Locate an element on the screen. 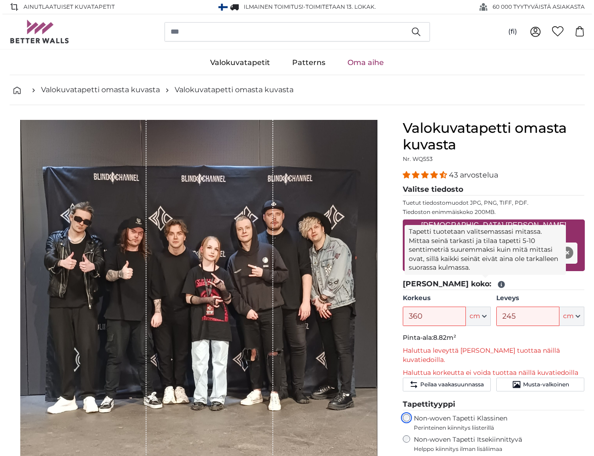  span: 60 000 TYYTYVÄISTÄ ASIAKASTA is located at coordinates (539, 7).